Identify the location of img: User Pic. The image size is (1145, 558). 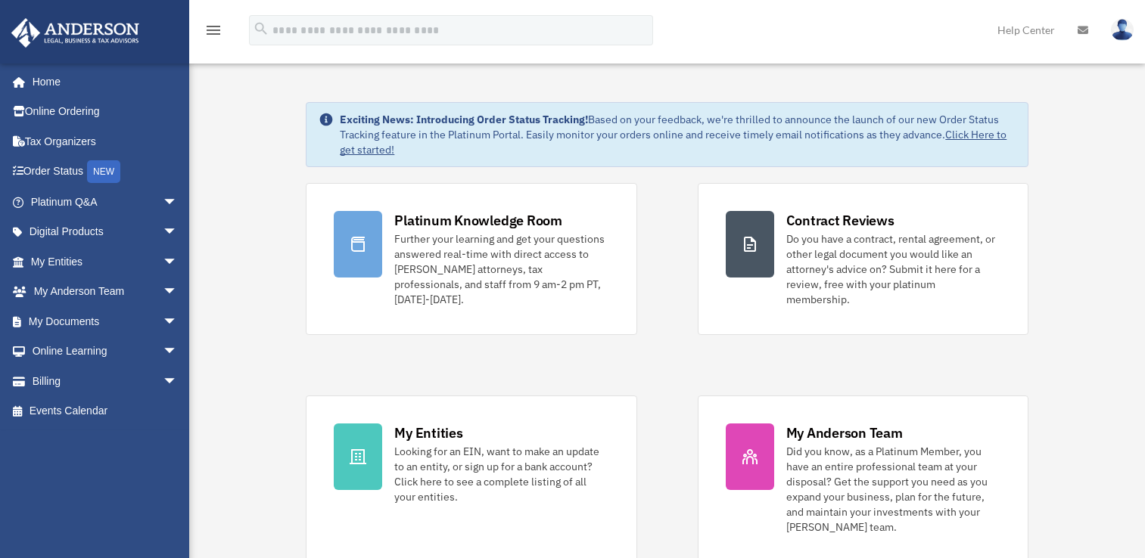
(1122, 30).